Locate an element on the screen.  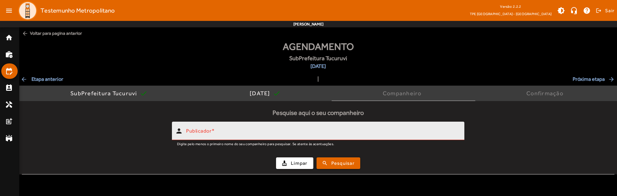
mat-icon: perm_contact_calendar is located at coordinates (9, 88).